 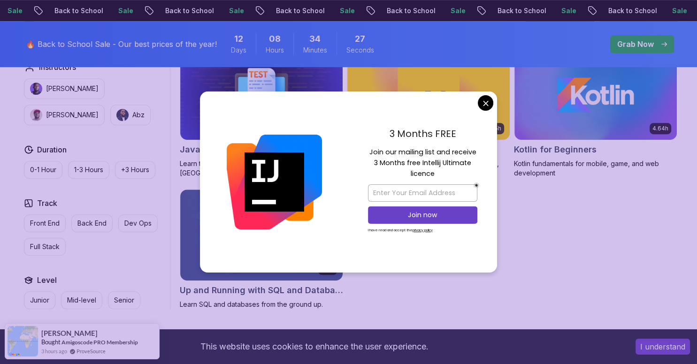 I want to click on p: Senior, so click(x=124, y=300).